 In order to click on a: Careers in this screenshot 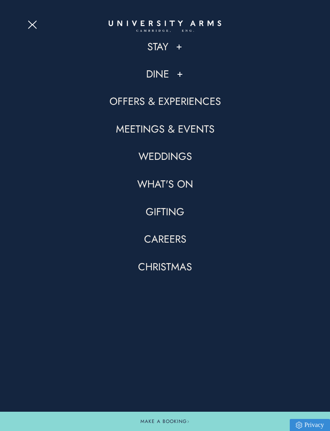, I will do `click(165, 240)`.